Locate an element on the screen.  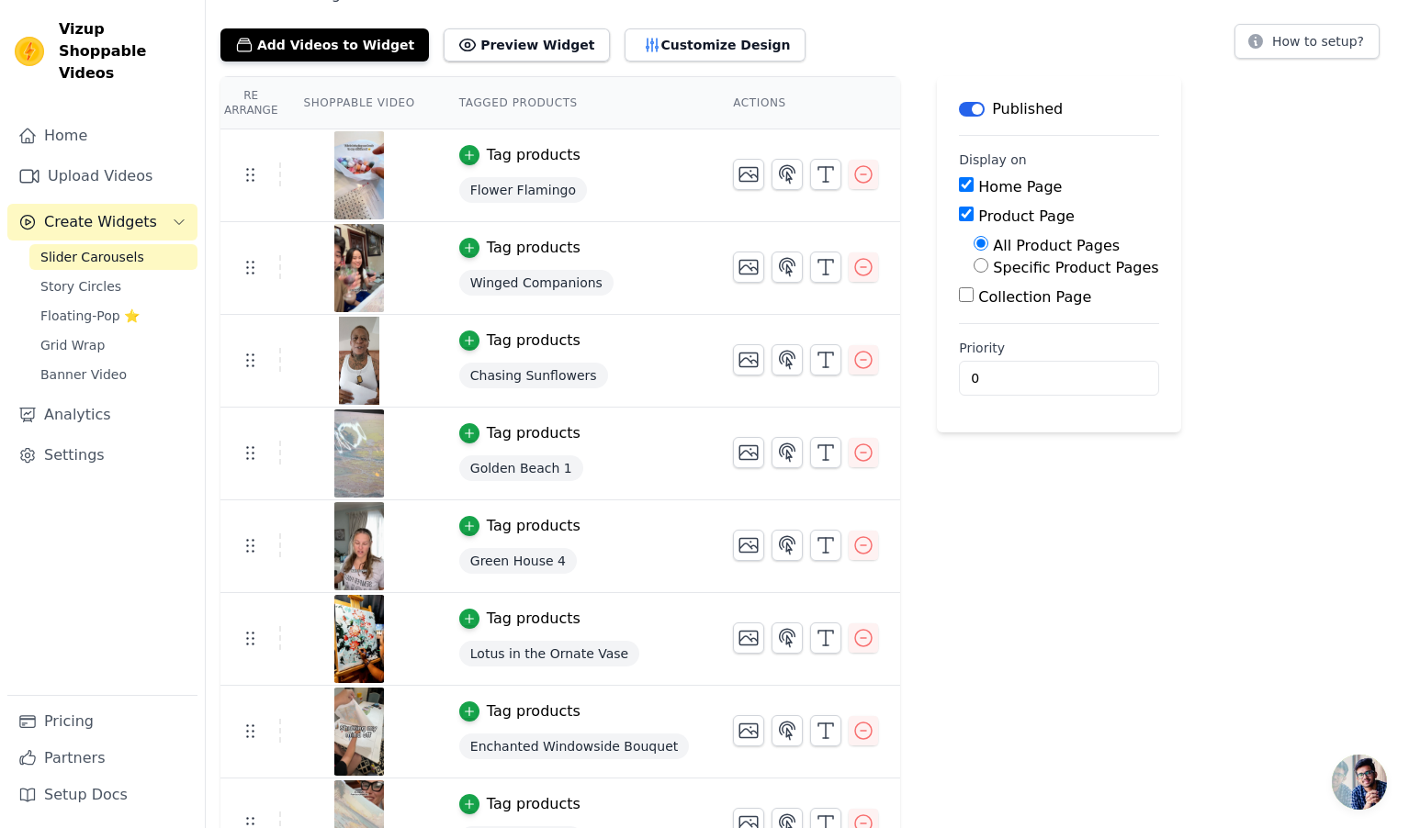
label: Collection Page is located at coordinates (1034, 297).